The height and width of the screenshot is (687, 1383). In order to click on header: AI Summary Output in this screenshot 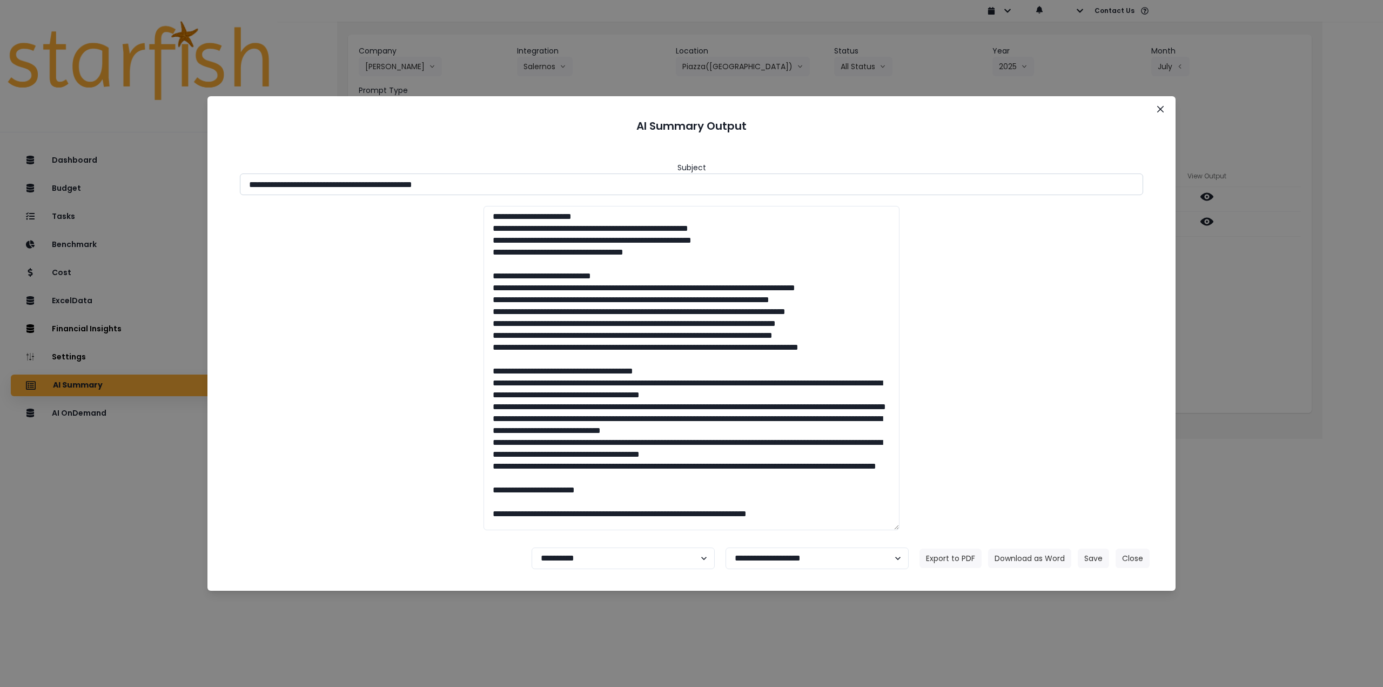, I will do `click(692, 126)`.